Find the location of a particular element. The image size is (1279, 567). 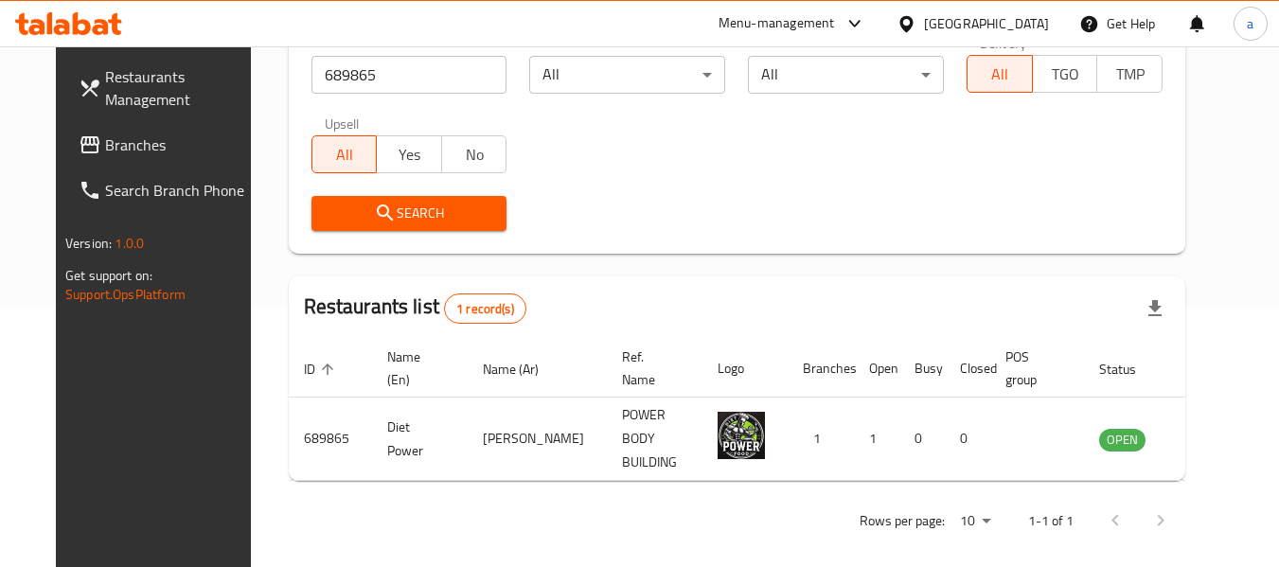

span: Status is located at coordinates (1129, 369).